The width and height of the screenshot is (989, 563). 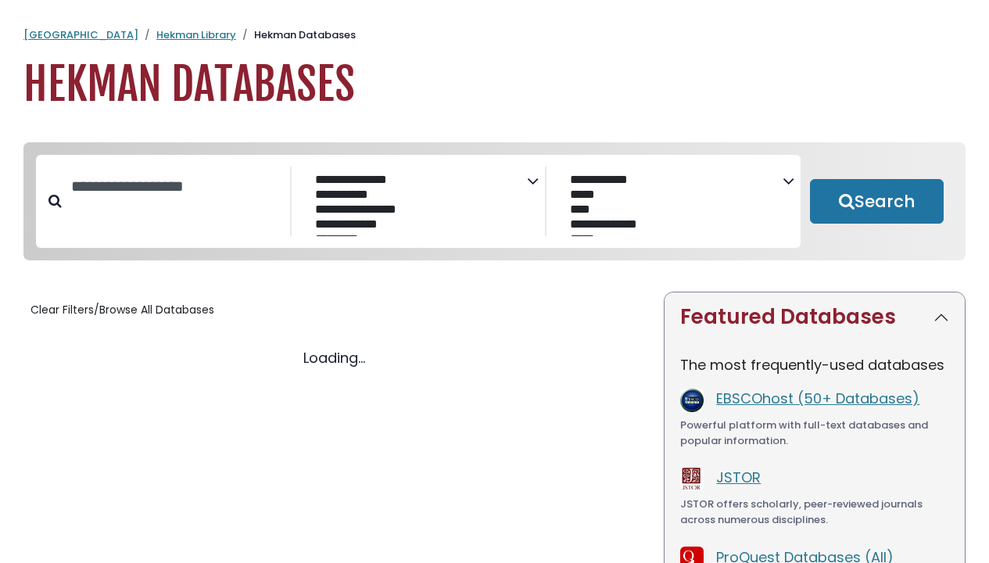 I want to click on nav: Search filters, so click(x=494, y=202).